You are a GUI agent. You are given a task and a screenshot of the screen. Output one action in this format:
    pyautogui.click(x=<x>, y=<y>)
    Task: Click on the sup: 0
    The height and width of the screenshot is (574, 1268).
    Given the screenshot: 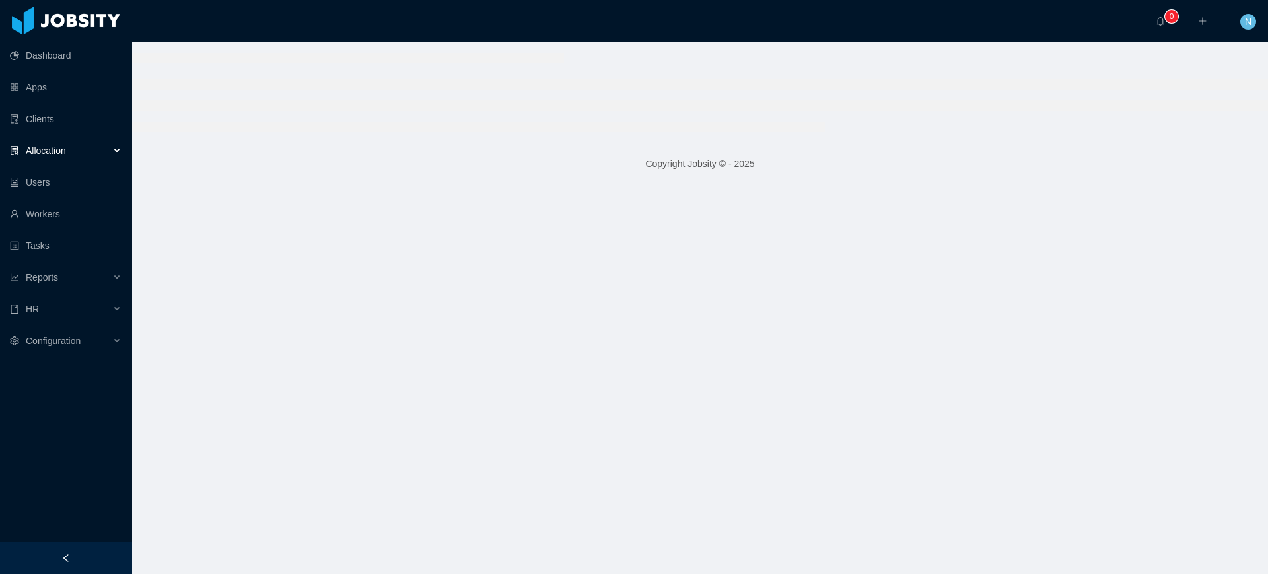 What is the action you would take?
    pyautogui.click(x=1171, y=17)
    